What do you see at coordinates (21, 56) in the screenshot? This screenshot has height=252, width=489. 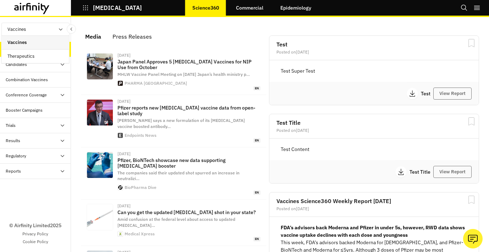 I see `p: Therapeutics` at bounding box center [21, 56].